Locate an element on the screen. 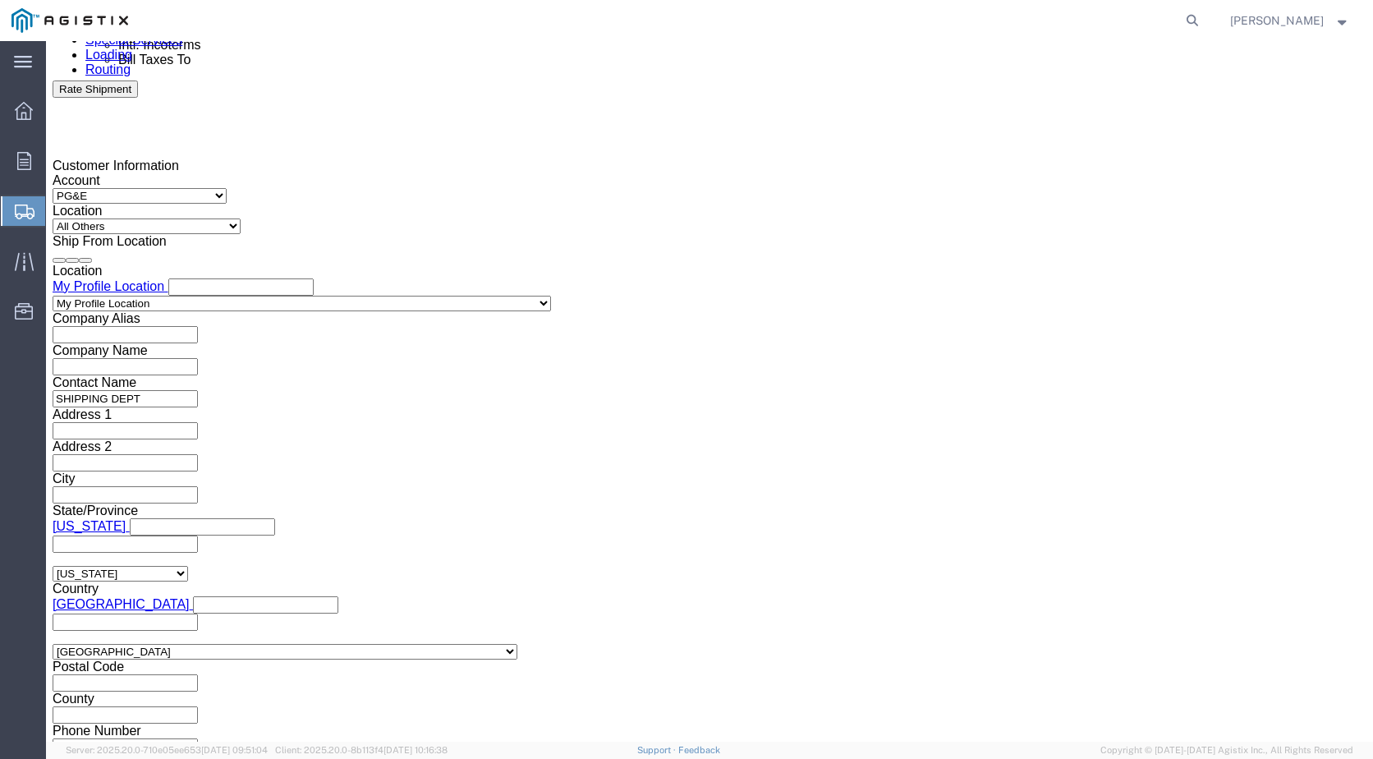  a: Feedback is located at coordinates (699, 750).